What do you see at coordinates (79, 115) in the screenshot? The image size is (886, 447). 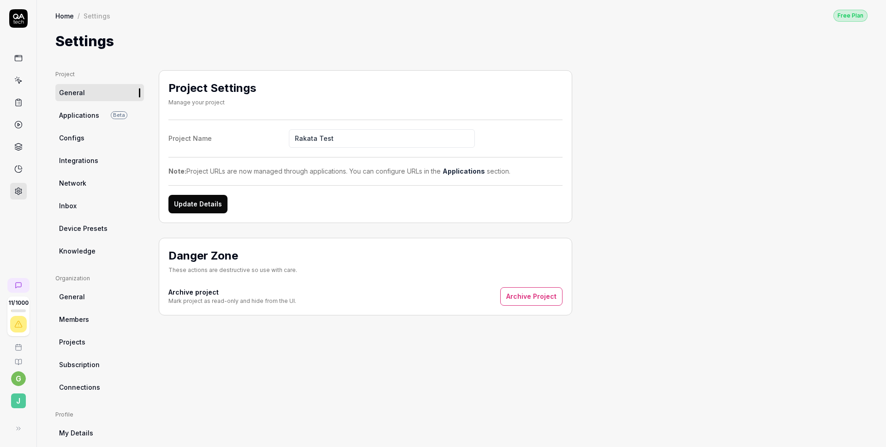 I see `span: Applications` at bounding box center [79, 115].